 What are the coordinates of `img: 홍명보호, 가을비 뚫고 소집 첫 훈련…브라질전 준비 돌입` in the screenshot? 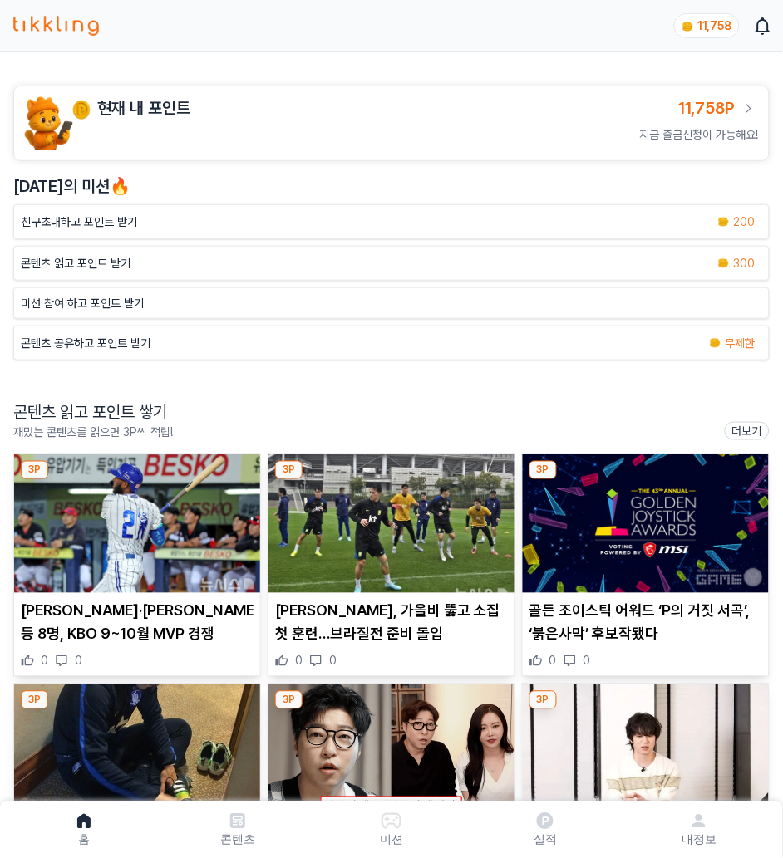 It's located at (391, 523).